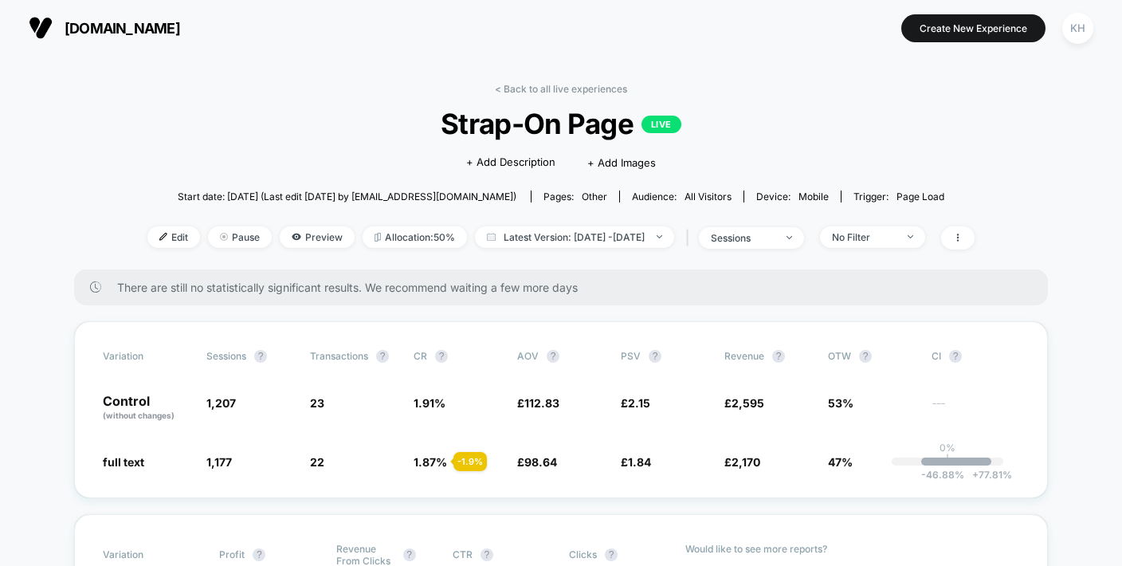 The image size is (1122, 566). I want to click on span: Preview, so click(317, 237).